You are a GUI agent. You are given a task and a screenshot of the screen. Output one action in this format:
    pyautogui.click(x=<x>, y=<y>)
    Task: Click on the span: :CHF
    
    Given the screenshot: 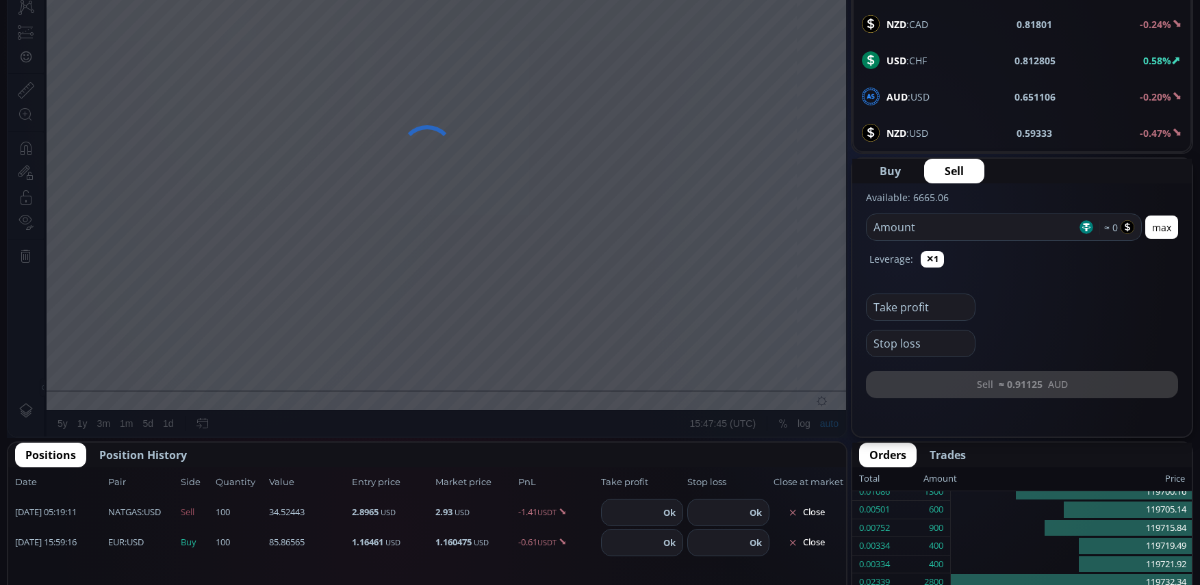 What is the action you would take?
    pyautogui.click(x=906, y=60)
    